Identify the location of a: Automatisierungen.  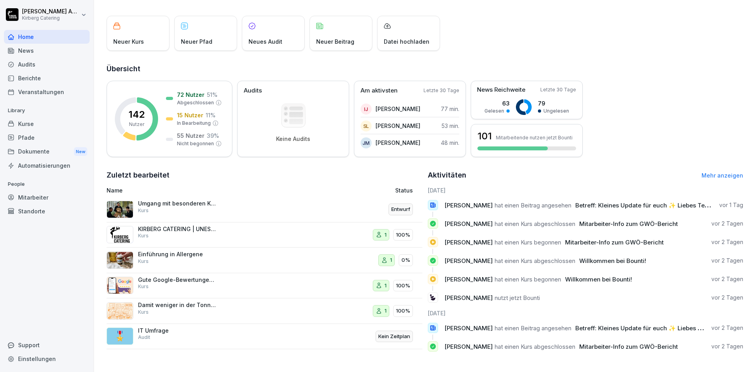
(47, 165).